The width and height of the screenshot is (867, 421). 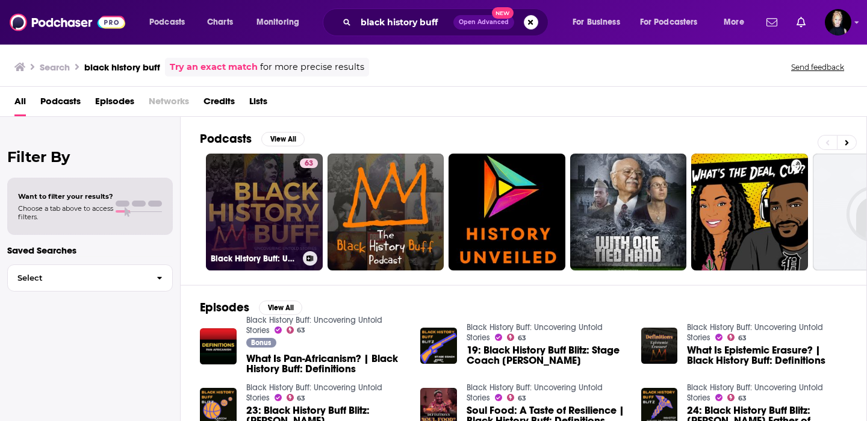 What do you see at coordinates (225, 307) in the screenshot?
I see `h2: Episodes` at bounding box center [225, 307].